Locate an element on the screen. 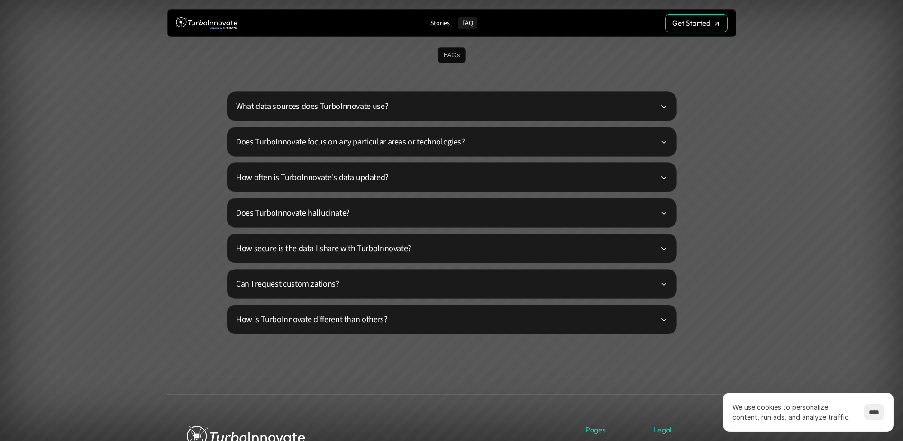  img: TurboInnovate Logo is located at coordinates (207, 23).